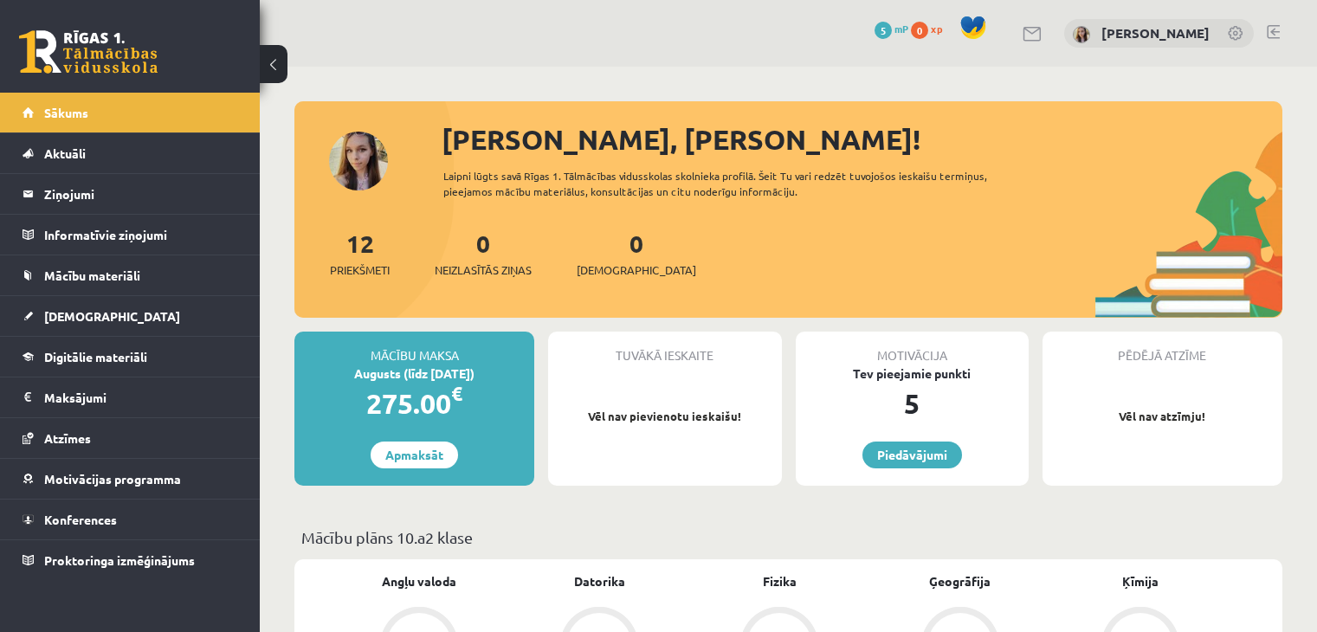 The image size is (1317, 632). Describe the element at coordinates (414, 455) in the screenshot. I see `a: Apmaksāt` at that location.